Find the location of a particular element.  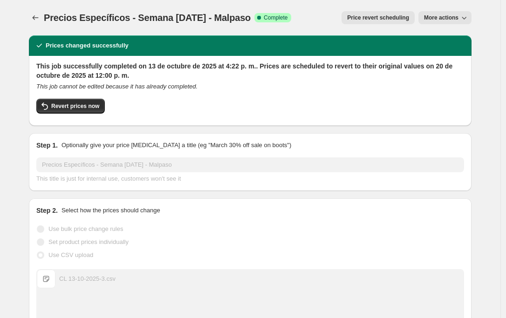

span: Use bulk price change rules is located at coordinates (86, 229).